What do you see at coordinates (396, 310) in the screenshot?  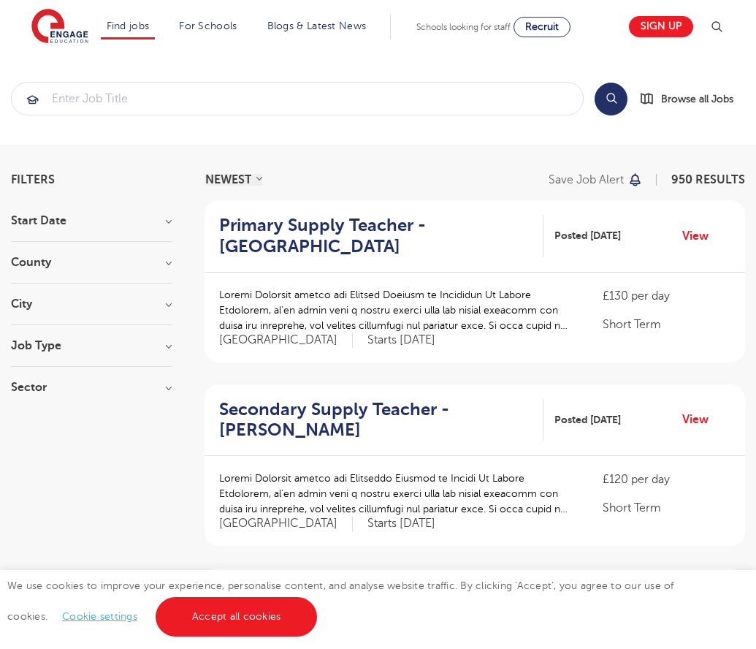 I see `p: Loremi Dolorsit ametco adi Elitsed Doeiusm te Incididun Ut Labore Etdolorem, al’en admin veni q n...` at bounding box center [396, 310].